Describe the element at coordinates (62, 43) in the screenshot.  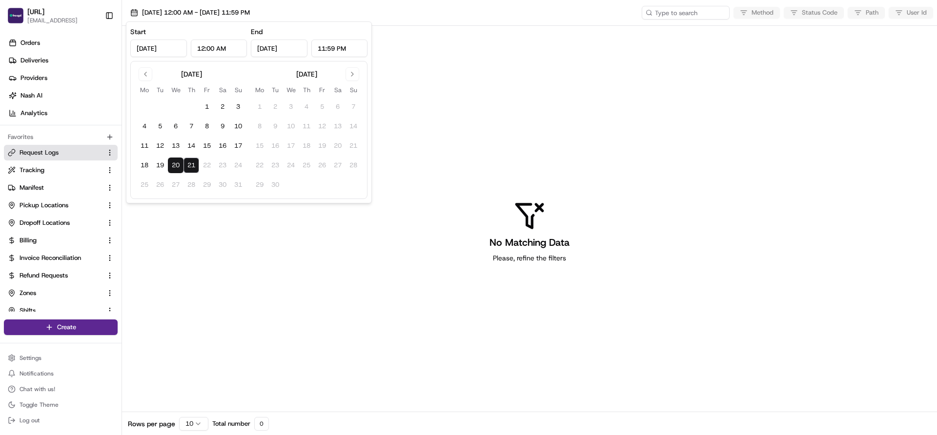
I see `a: Orders` at that location.